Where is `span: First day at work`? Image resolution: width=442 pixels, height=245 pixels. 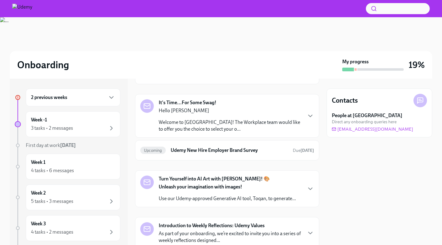 span: First day at work is located at coordinates (51, 145).